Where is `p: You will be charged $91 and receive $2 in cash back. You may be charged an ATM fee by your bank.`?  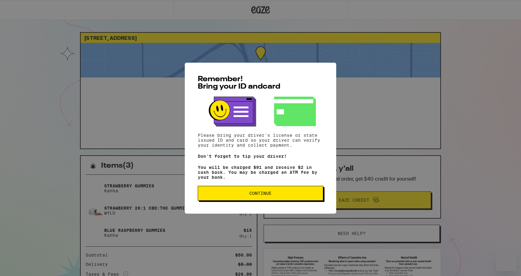
p: You will be charged $91 and receive $2 in cash back. You may be charged an ATM fee by your bank. is located at coordinates (261, 172).